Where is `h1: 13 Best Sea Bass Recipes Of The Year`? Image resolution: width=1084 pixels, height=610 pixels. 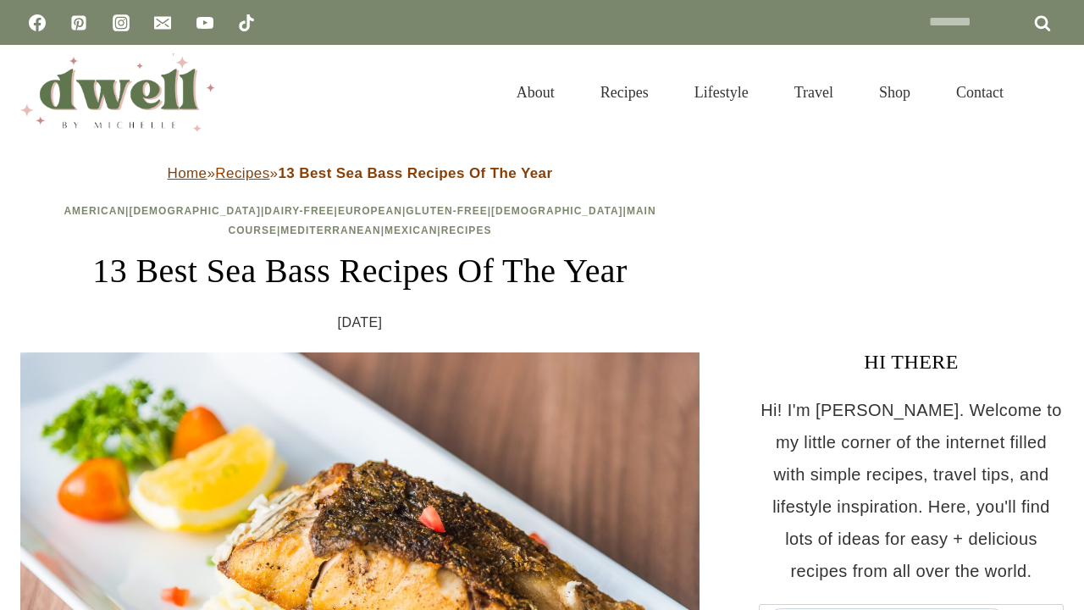 h1: 13 Best Sea Bass Recipes Of The Year is located at coordinates (360, 271).